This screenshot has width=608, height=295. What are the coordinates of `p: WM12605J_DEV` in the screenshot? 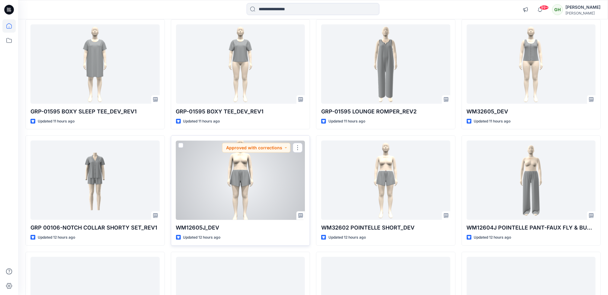 It's located at (241, 228).